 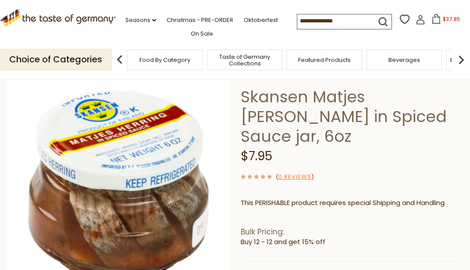 I want to click on p: This PERISHABLE product requires special Shipping and Handling, so click(x=352, y=203).